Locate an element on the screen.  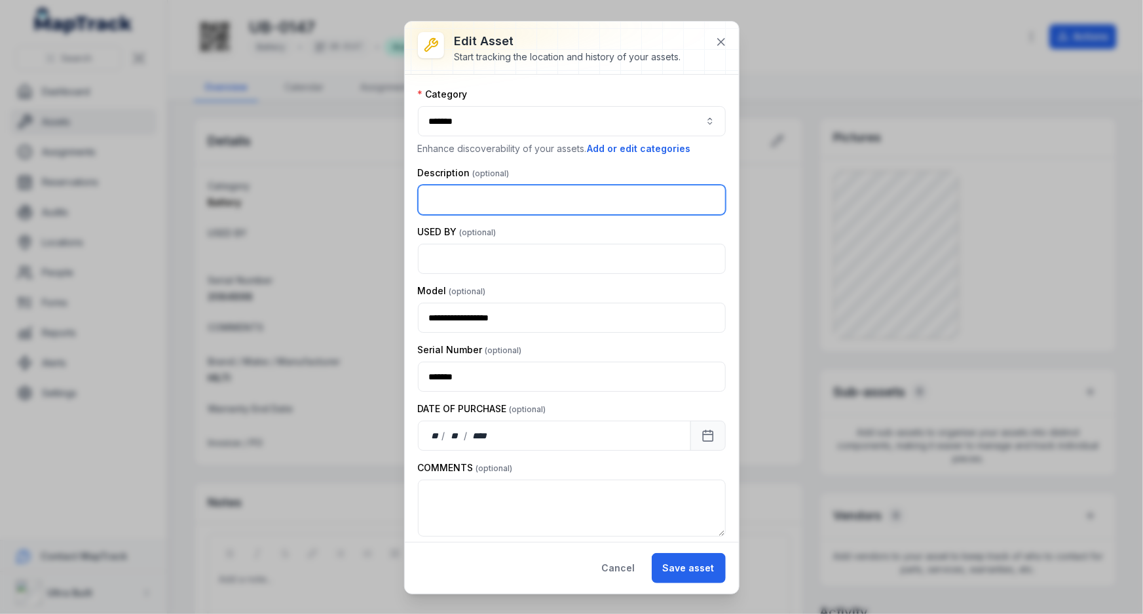
label: Description is located at coordinates (464, 173).